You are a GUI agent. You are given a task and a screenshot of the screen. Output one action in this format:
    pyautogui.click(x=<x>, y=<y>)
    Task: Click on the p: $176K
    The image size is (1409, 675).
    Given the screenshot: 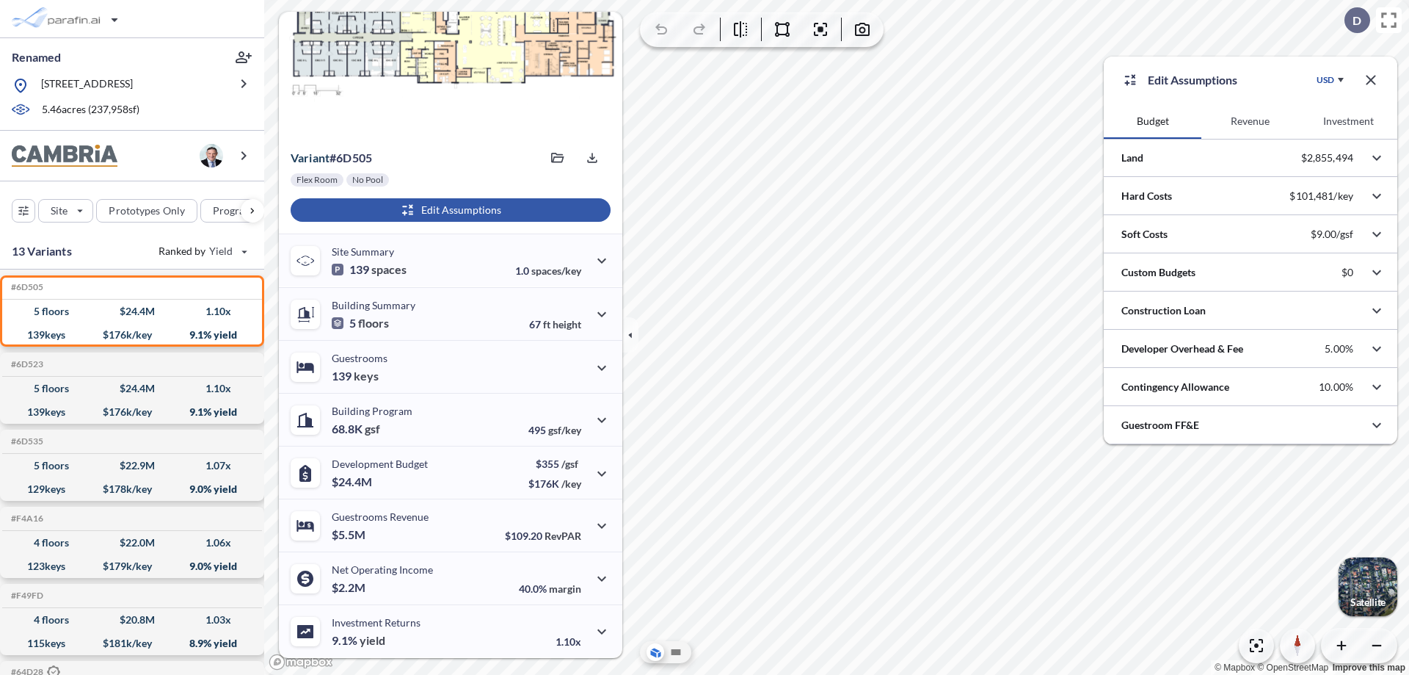 What is the action you would take?
    pyautogui.click(x=555, y=483)
    